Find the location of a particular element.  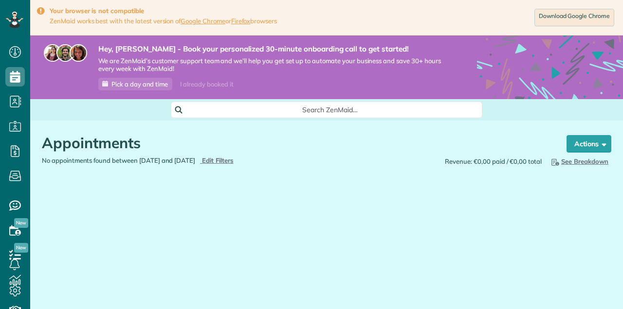

a: Google Chrome is located at coordinates (203, 21).